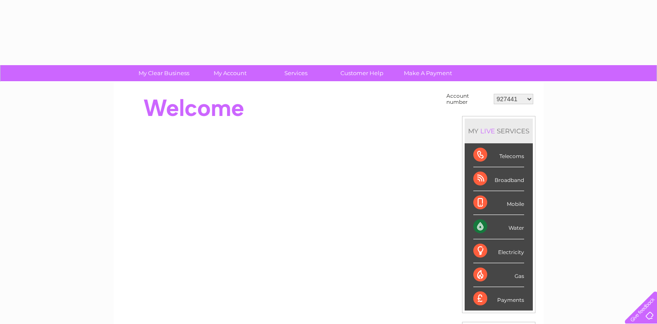 The height and width of the screenshot is (324, 657). Describe the element at coordinates (428, 73) in the screenshot. I see `a: Make A Payment` at that location.